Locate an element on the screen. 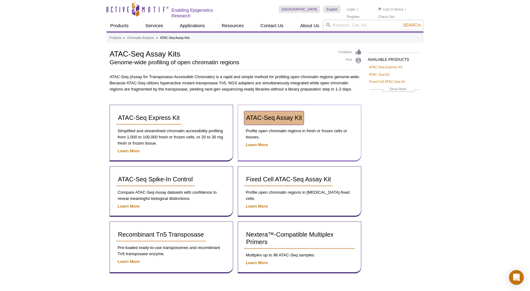 The height and width of the screenshot is (291, 530). p: Multiplex up to 96 ATAC-Seq samples. is located at coordinates (299, 255).